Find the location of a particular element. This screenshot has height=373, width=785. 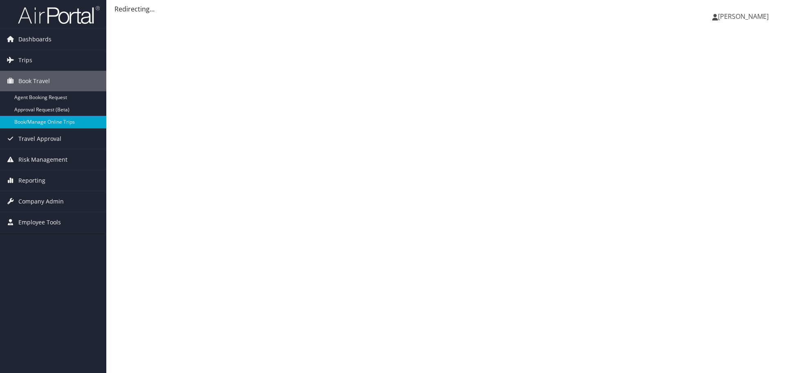

span: Reporting is located at coordinates (32, 180).